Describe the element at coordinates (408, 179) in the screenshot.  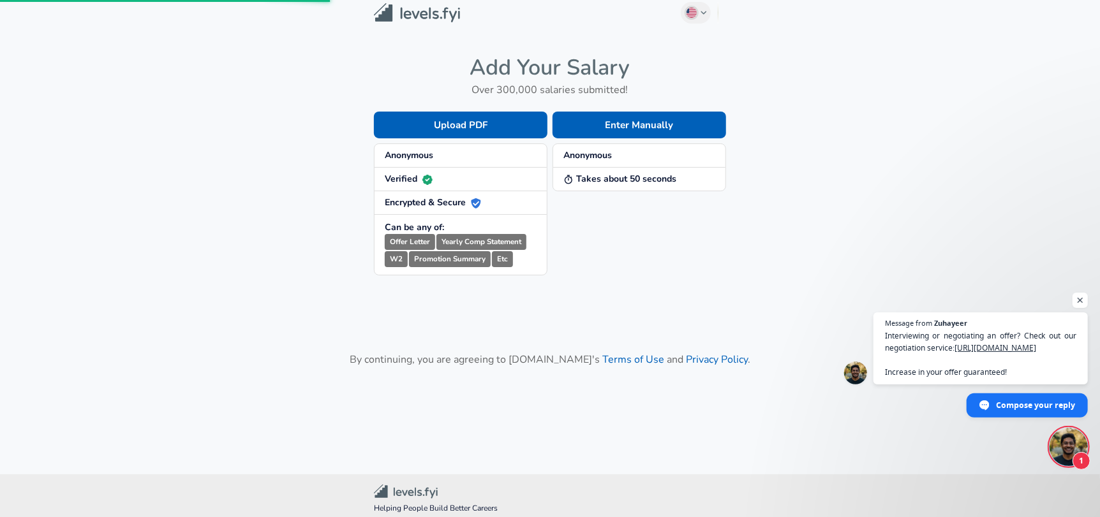
I see `strong: Verified` at that location.